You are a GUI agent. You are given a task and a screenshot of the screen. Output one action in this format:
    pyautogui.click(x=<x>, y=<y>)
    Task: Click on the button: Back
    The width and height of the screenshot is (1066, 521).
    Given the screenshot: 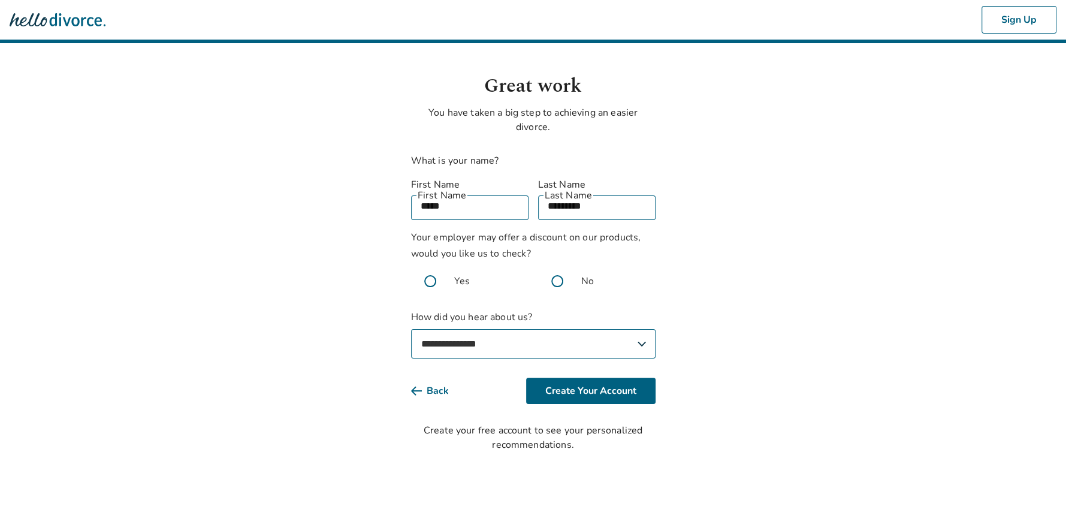 What is the action you would take?
    pyautogui.click(x=439, y=391)
    